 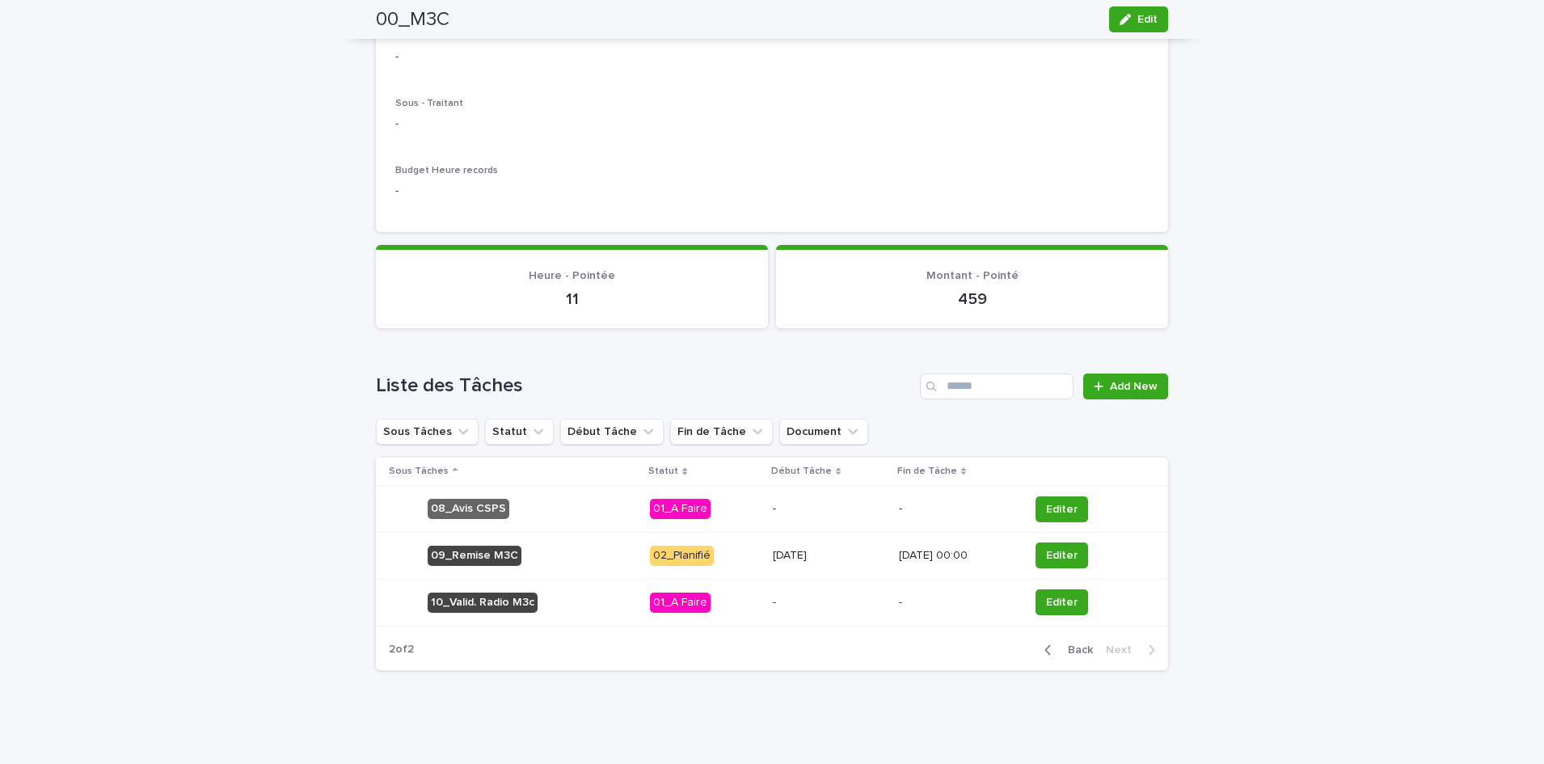 What do you see at coordinates (971, 299) in the screenshot?
I see `p: 459` at bounding box center [971, 299].